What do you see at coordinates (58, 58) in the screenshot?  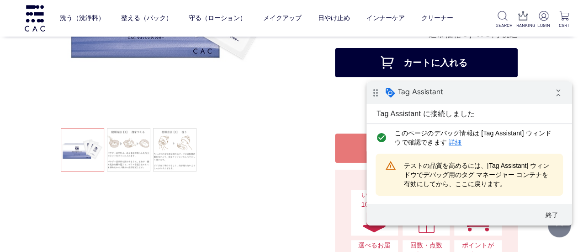 I see `div: ドメイン概要` at bounding box center [58, 58].